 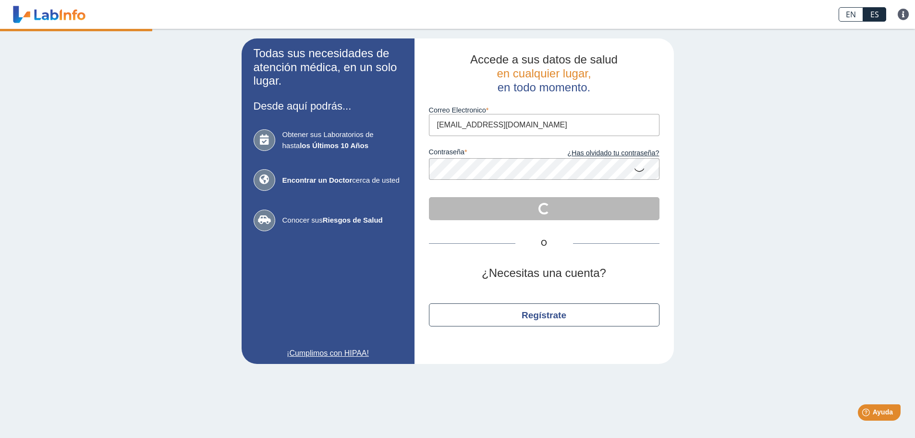 What do you see at coordinates (544, 273) in the screenshot?
I see `h2: ¿Necesitas una cuenta?` at bounding box center [544, 273].